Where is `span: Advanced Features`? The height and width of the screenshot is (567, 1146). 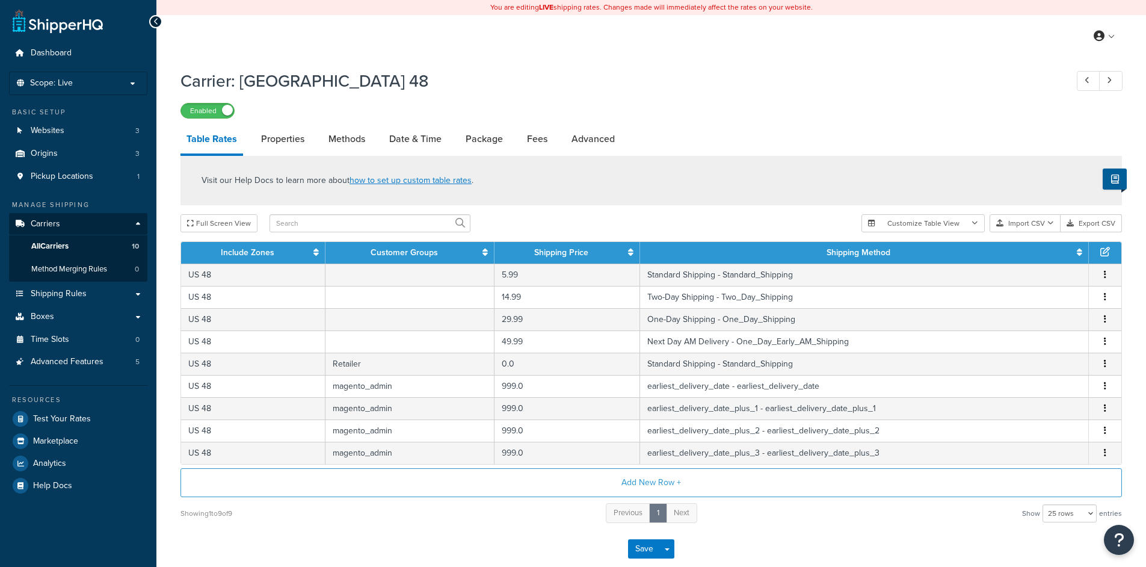
span: Advanced Features is located at coordinates (67, 361).